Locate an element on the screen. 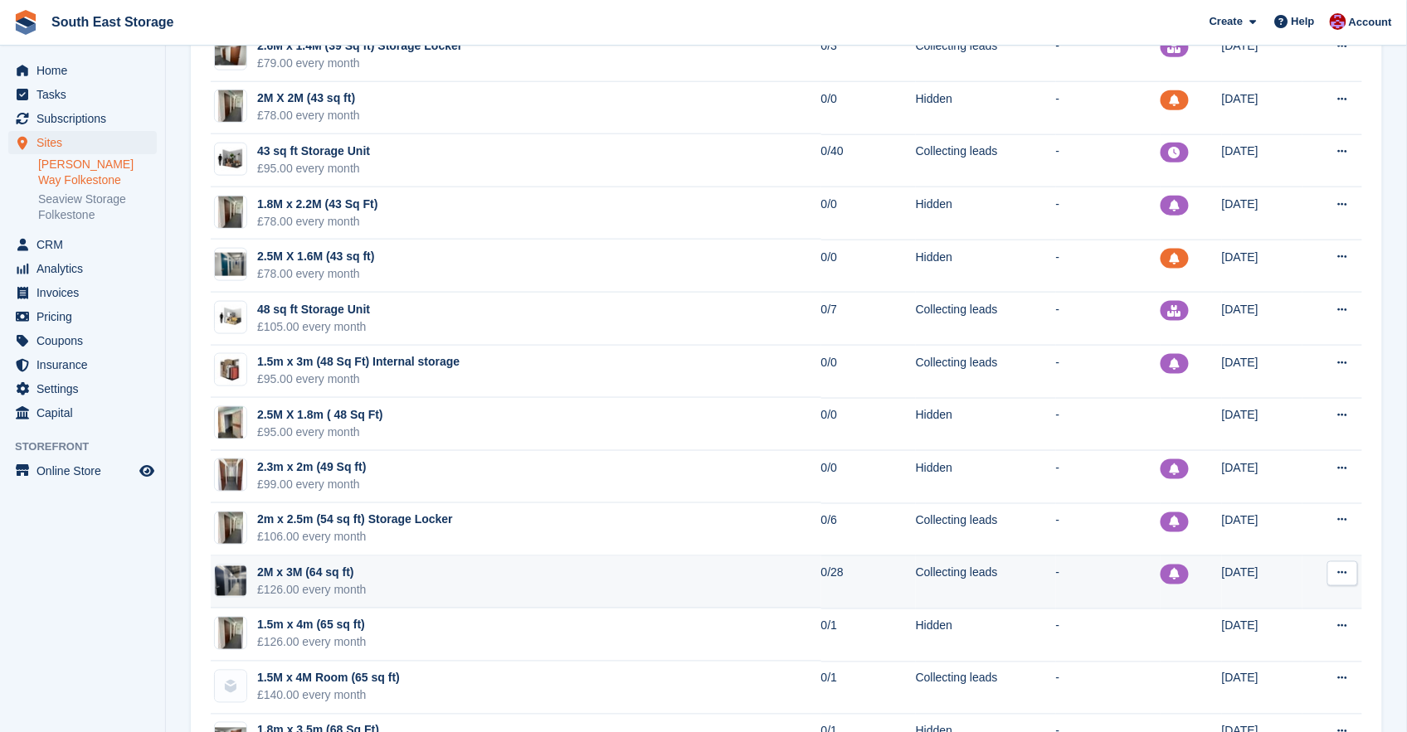 Image resolution: width=1407 pixels, height=732 pixels. span: Create is located at coordinates (1226, 22).